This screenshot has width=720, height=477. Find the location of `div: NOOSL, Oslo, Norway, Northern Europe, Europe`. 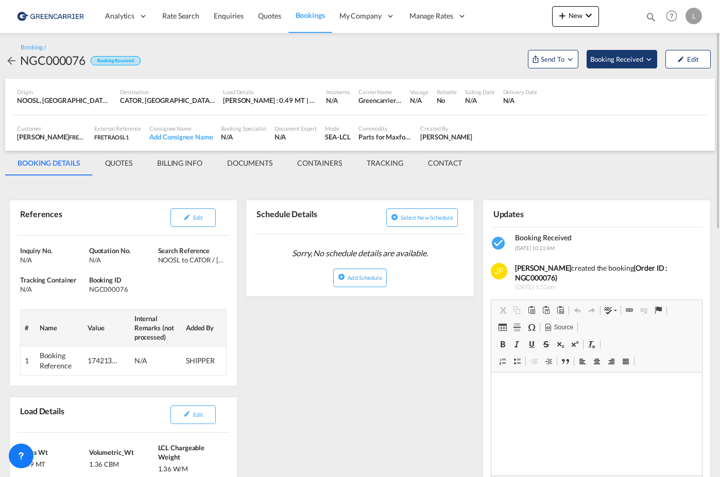

div: NOOSL, Oslo, Norway, Northern Europe, Europe is located at coordinates (64, 100).